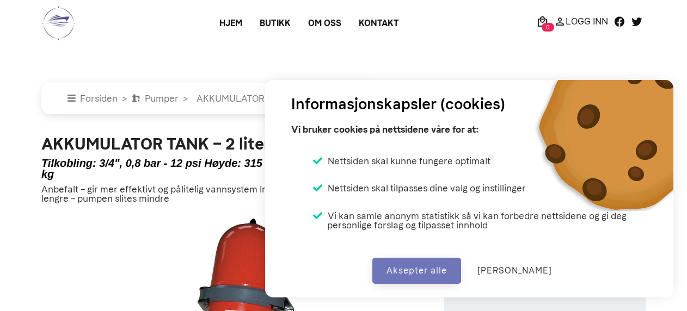  Describe the element at coordinates (419, 188) in the screenshot. I see `li: Nettsiden skal tilpasses dine valg og instillinger` at that location.